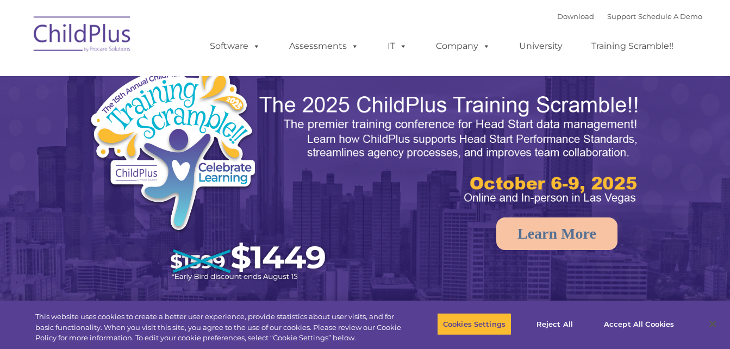 The height and width of the screenshot is (349, 730). What do you see at coordinates (463, 46) in the screenshot?
I see `a: Company` at bounding box center [463, 46].